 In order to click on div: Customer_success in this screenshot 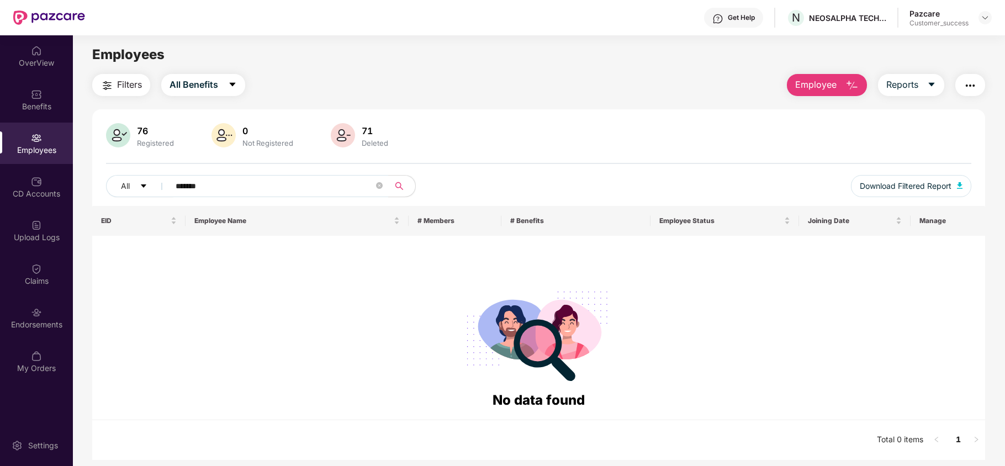, I will do `click(938, 23)`.